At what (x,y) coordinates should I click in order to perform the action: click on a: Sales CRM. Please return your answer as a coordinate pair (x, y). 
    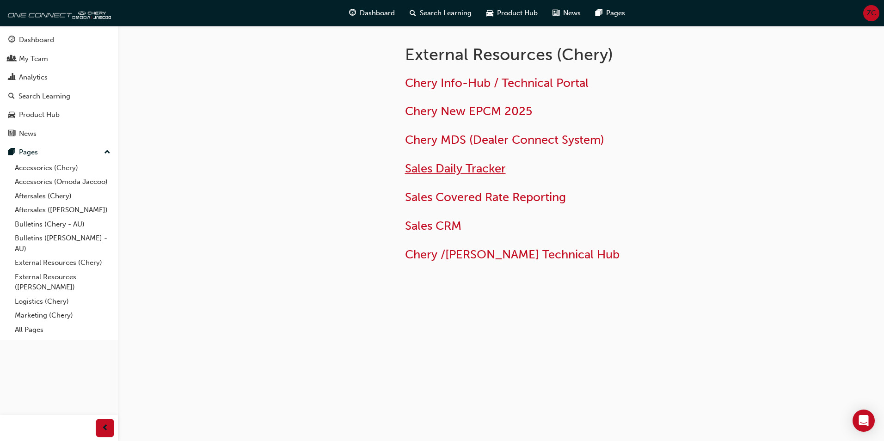
    Looking at the image, I should click on (433, 226).